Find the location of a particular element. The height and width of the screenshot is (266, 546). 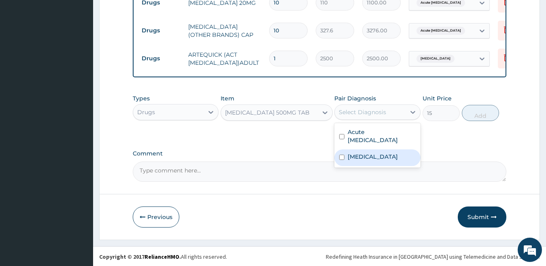

div: Select Diagnosis is located at coordinates (362, 112).